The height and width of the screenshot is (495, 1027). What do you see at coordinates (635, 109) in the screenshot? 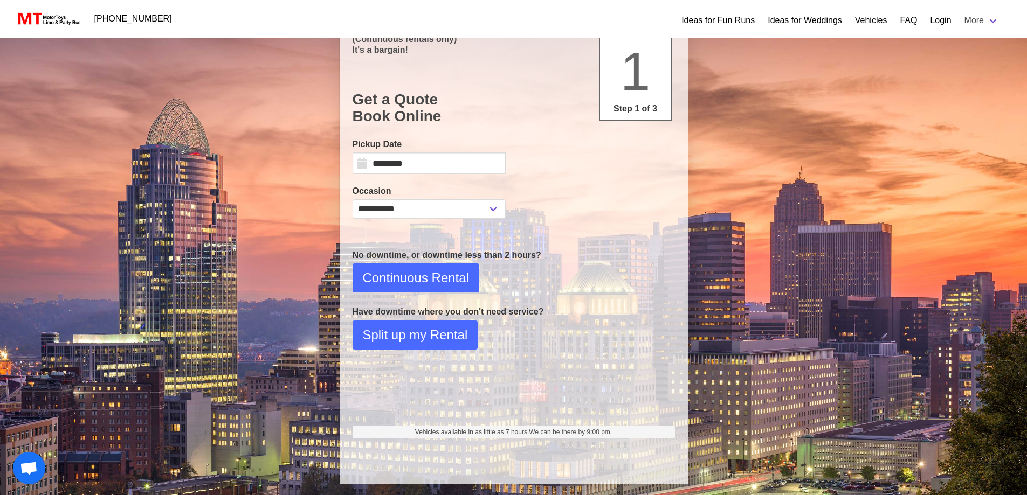
I see `p: Step 1 of 3` at bounding box center [635, 109].